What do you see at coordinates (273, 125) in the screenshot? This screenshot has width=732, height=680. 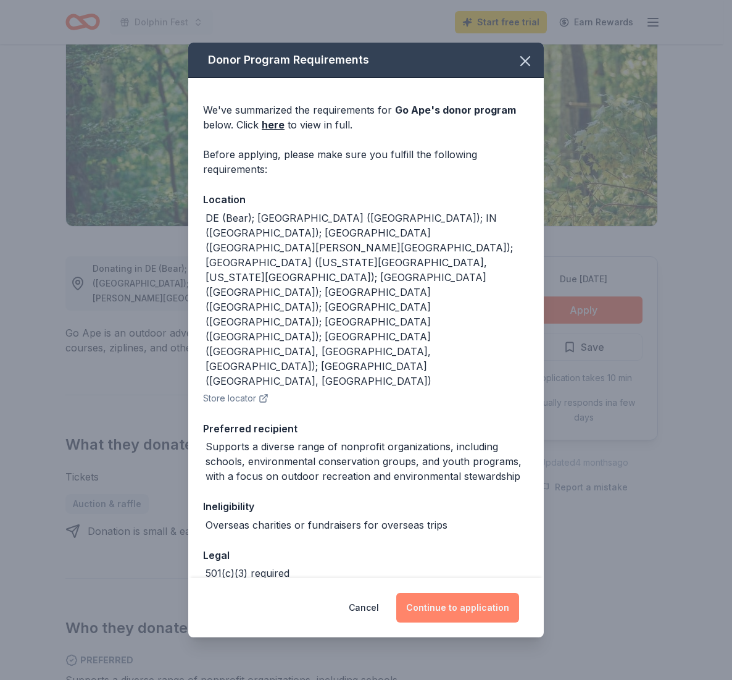 I see `a: here` at bounding box center [273, 125].